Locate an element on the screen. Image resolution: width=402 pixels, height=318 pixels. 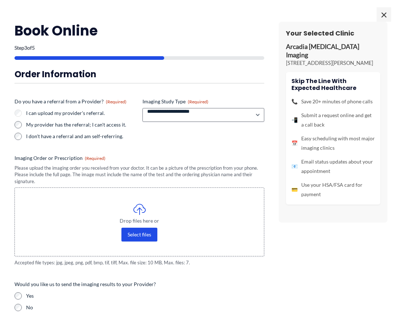
label: I can upload my provider's referral. is located at coordinates (81, 113).